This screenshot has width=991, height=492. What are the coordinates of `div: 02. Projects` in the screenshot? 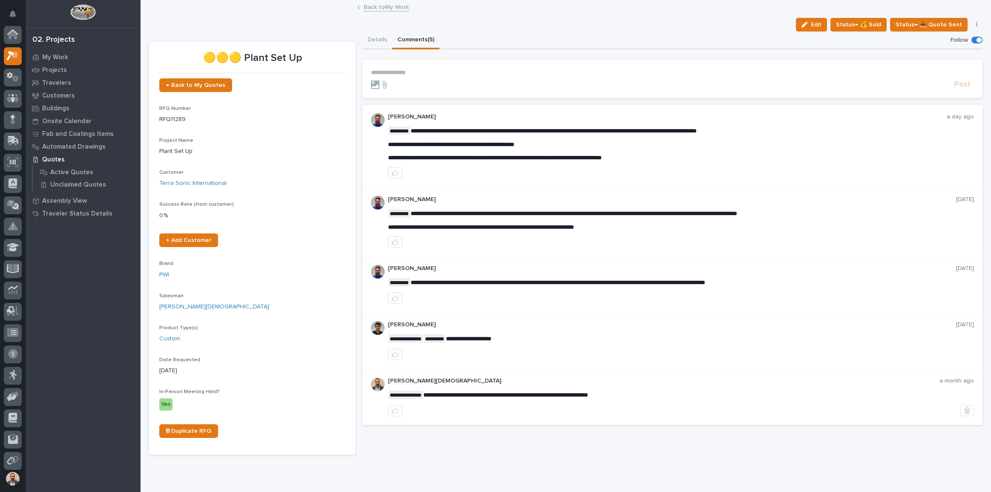 It's located at (54, 40).